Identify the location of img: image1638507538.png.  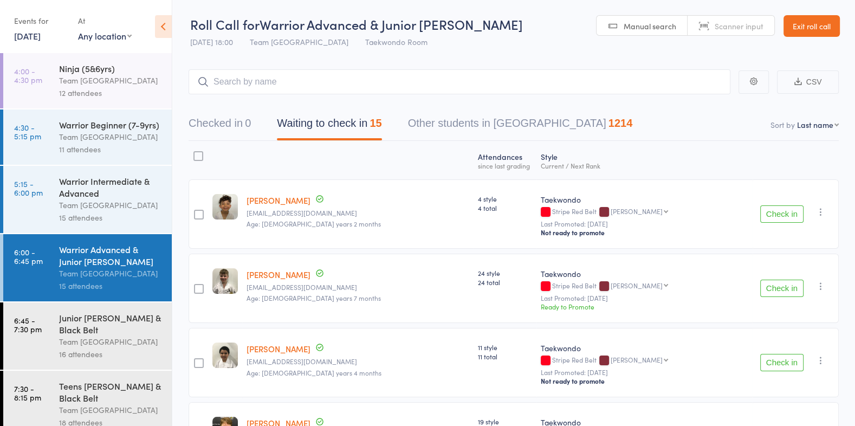
(225, 281).